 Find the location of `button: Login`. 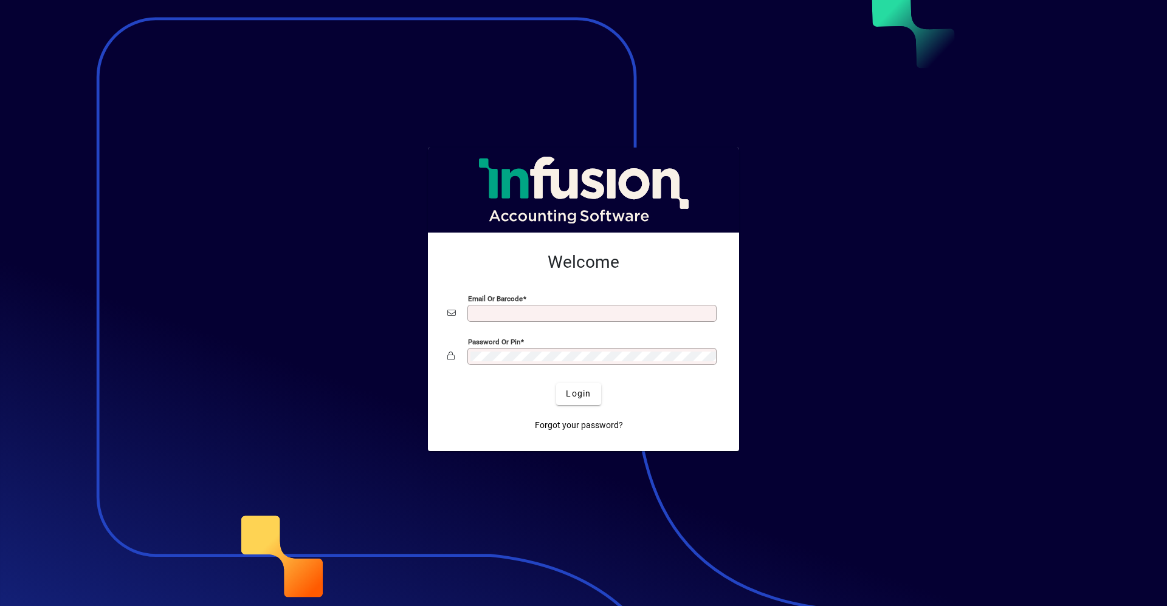

button: Login is located at coordinates (578, 394).